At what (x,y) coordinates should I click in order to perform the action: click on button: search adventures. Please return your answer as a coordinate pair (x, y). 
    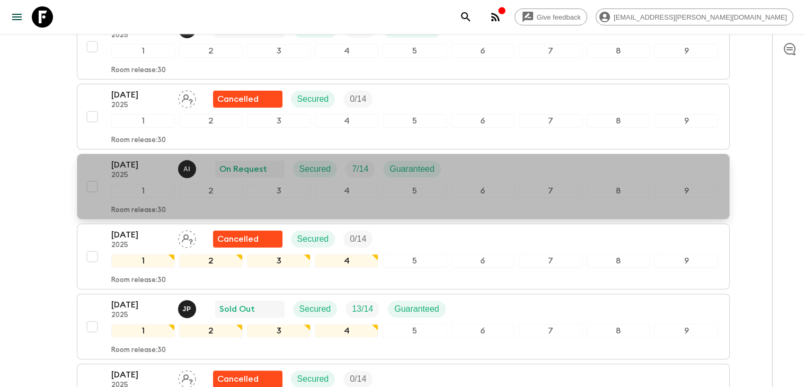
    Looking at the image, I should click on (466, 17).